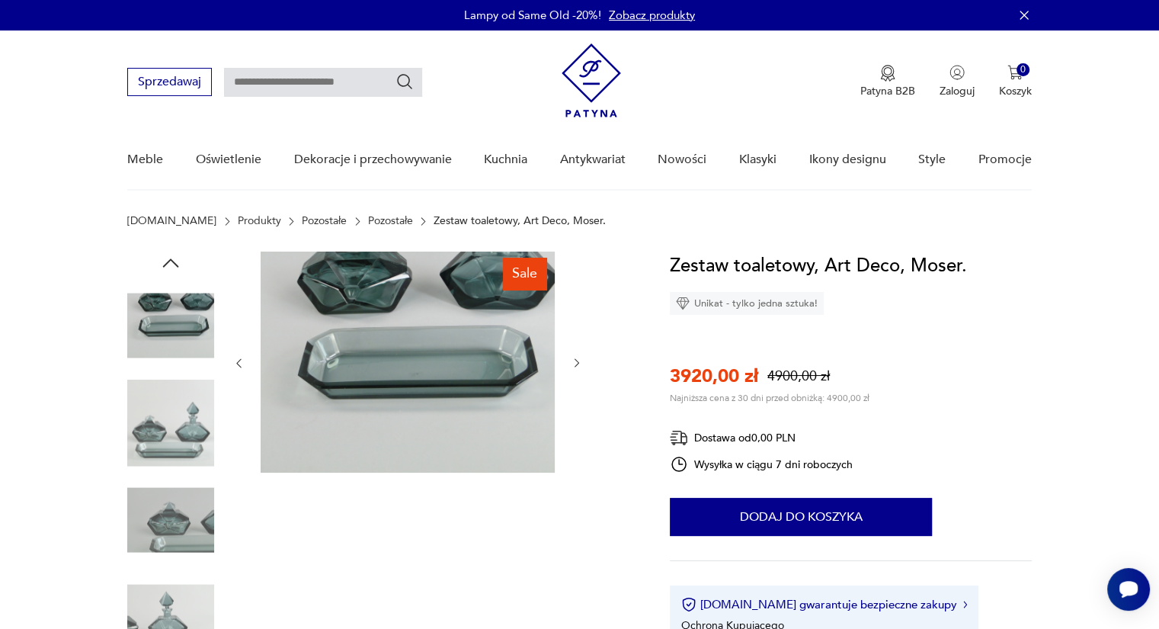 The width and height of the screenshot is (1159, 629). What do you see at coordinates (405, 82) in the screenshot?
I see `button: Szukaj` at bounding box center [405, 82].